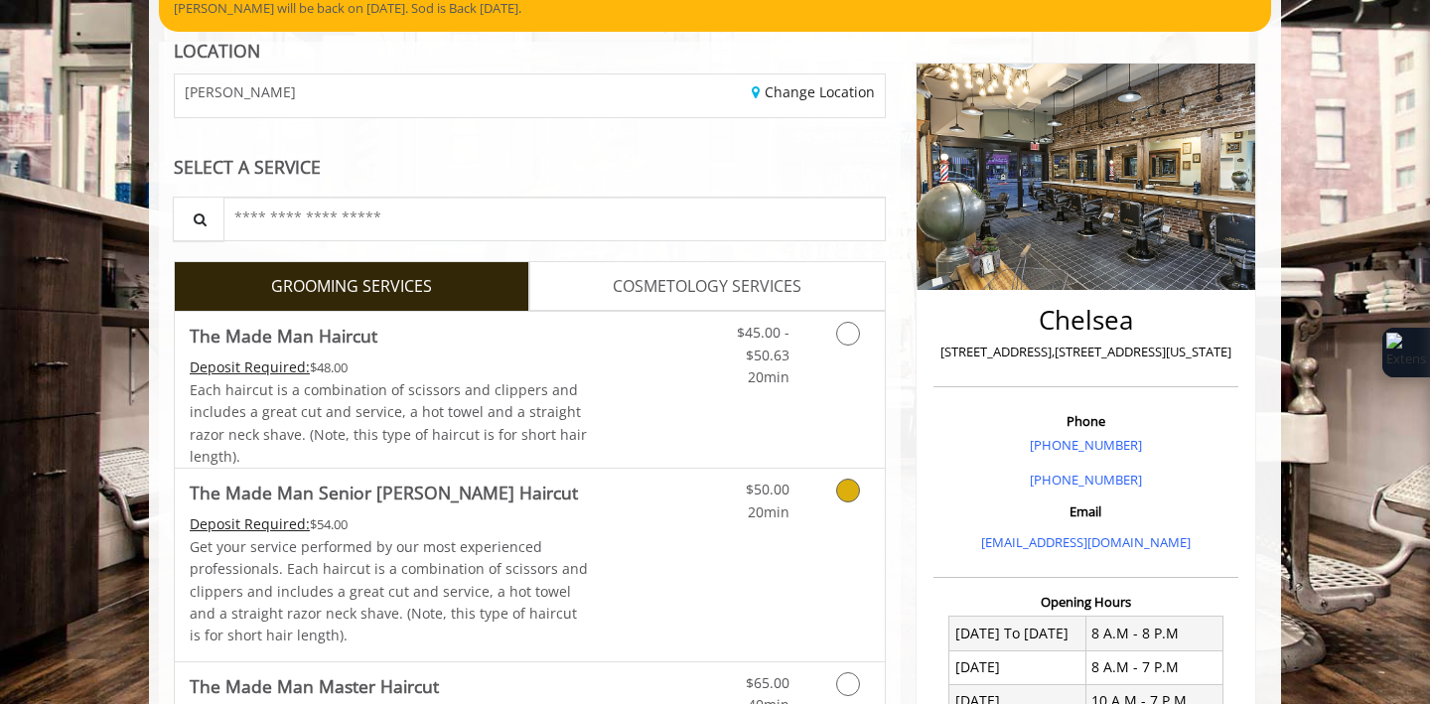  What do you see at coordinates (199, 219) in the screenshot?
I see `button: Service Search` at bounding box center [199, 219].